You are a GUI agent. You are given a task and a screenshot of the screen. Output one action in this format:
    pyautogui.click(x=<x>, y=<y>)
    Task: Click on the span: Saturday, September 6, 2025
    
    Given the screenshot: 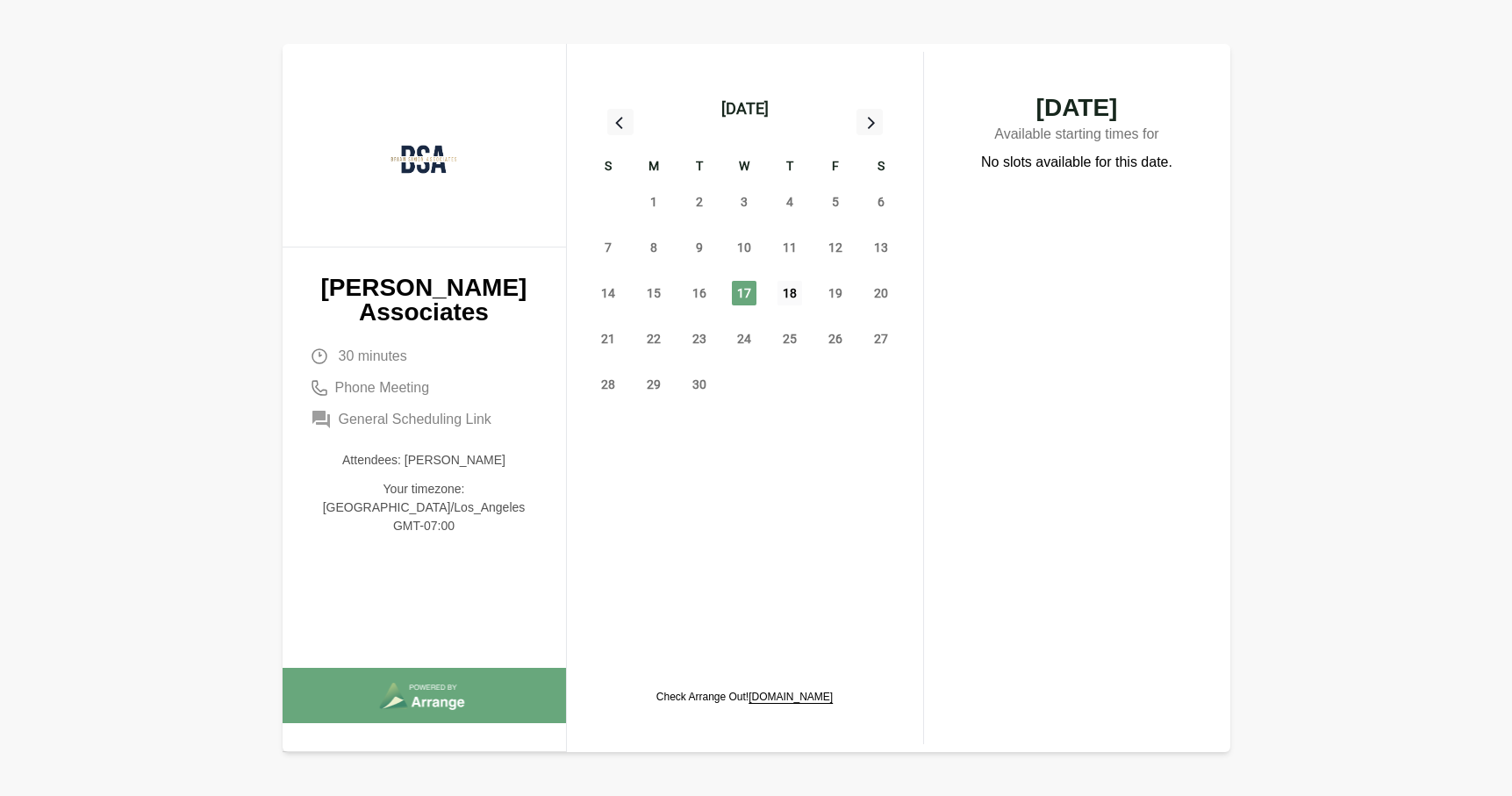 What is the action you would take?
    pyautogui.click(x=881, y=202)
    